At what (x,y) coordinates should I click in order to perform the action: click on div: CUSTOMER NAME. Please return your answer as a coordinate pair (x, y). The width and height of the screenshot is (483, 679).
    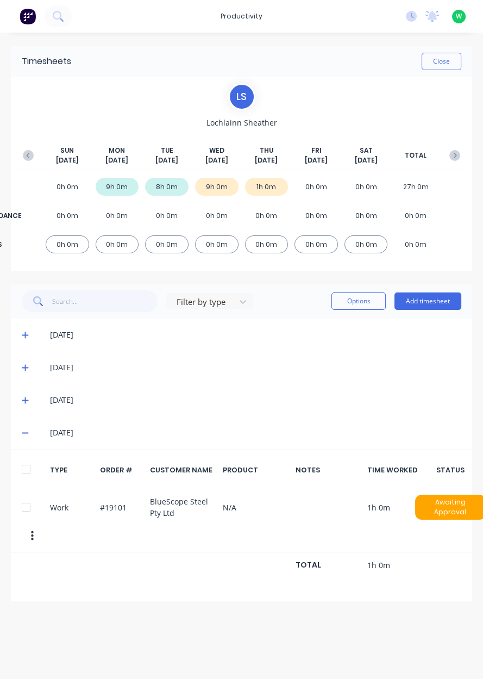
    Looking at the image, I should click on (183, 470).